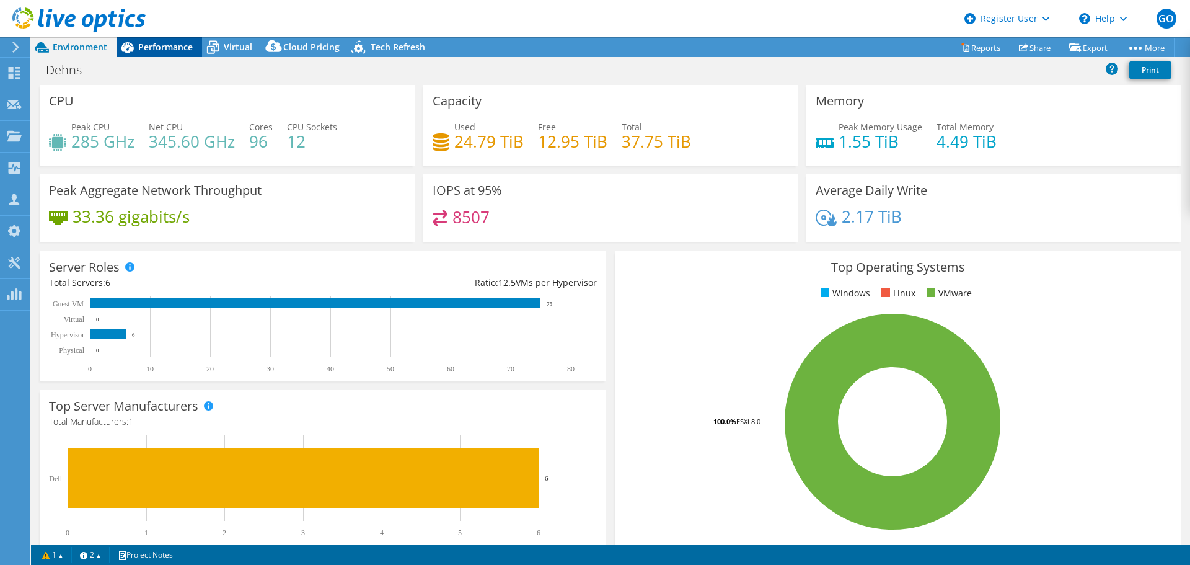 This screenshot has height=565, width=1190. What do you see at coordinates (145, 554) in the screenshot?
I see `a: Project Notes` at bounding box center [145, 554].